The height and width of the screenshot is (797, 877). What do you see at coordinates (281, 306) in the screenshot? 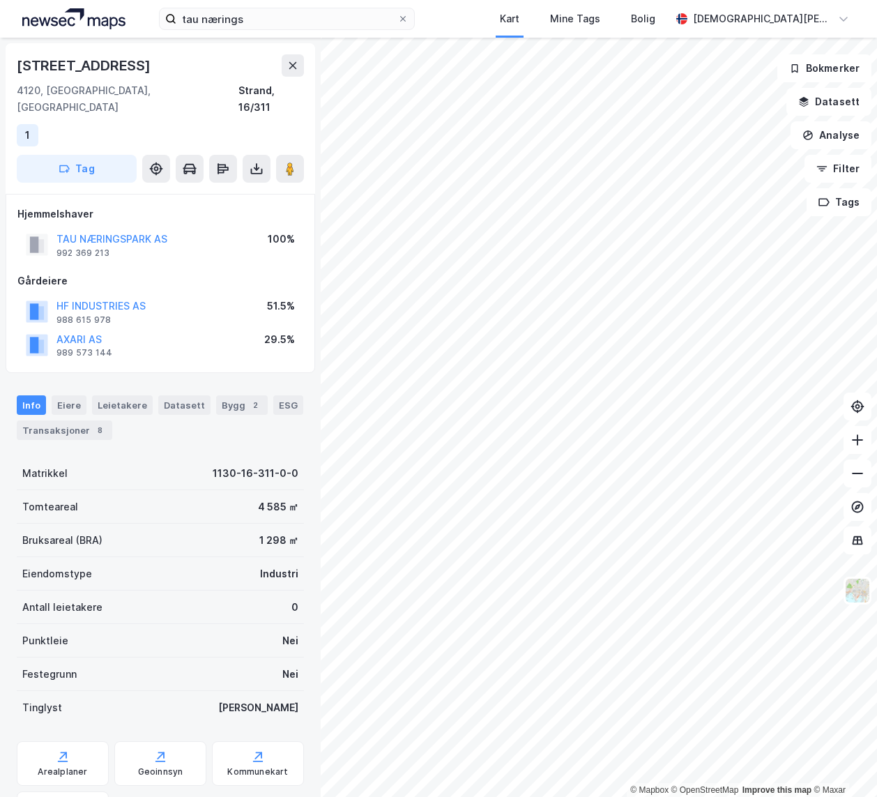
I see `div: 51.5%` at bounding box center [281, 306].